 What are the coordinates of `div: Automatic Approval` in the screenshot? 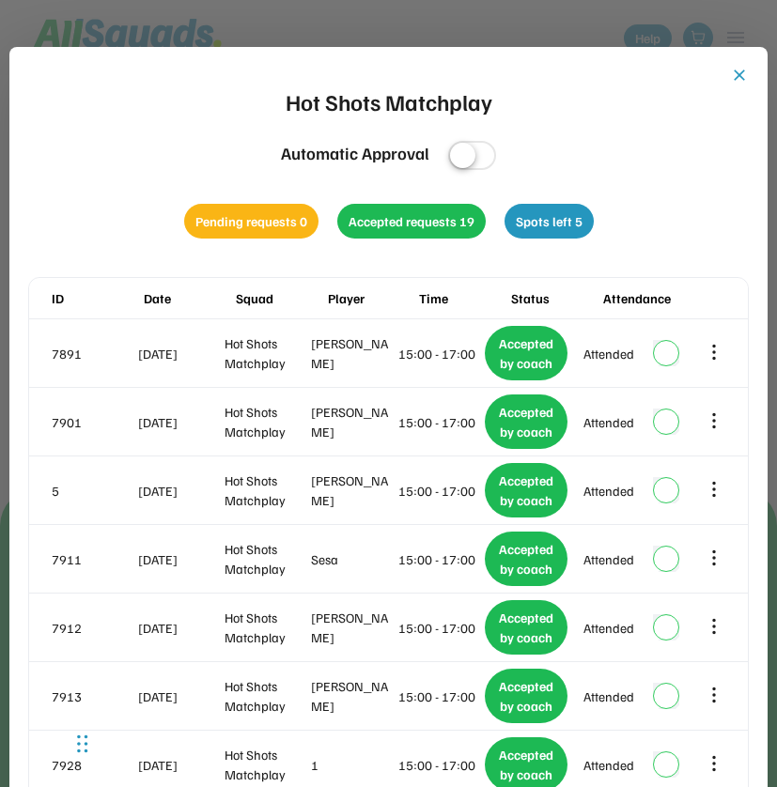 It's located at (355, 153).